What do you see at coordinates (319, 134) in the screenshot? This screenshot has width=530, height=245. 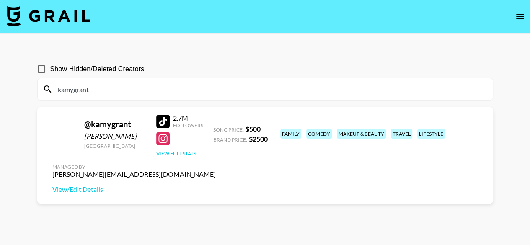 I see `div: comedy` at bounding box center [319, 134].